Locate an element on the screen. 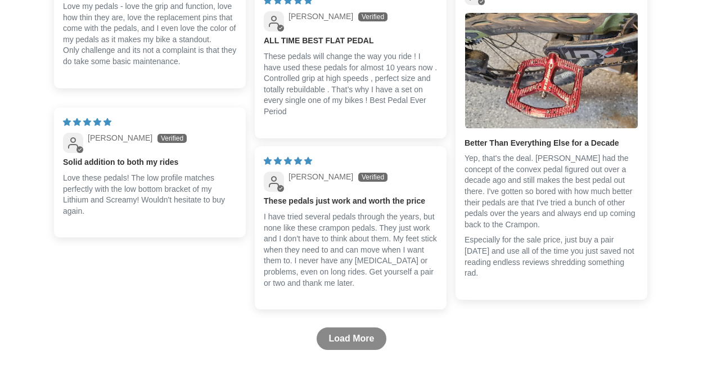  p: I have tried several pedals through the years, but none like these crampon pedals. They just work... is located at coordinates (351, 250).